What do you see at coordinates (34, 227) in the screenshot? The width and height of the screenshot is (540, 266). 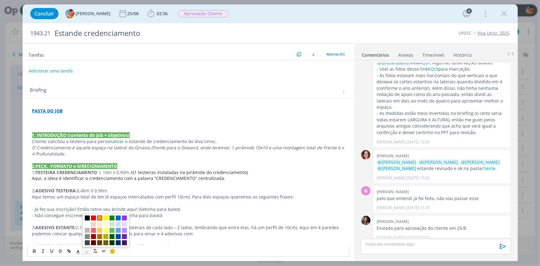 I see `span: 3)` at bounding box center [34, 227].